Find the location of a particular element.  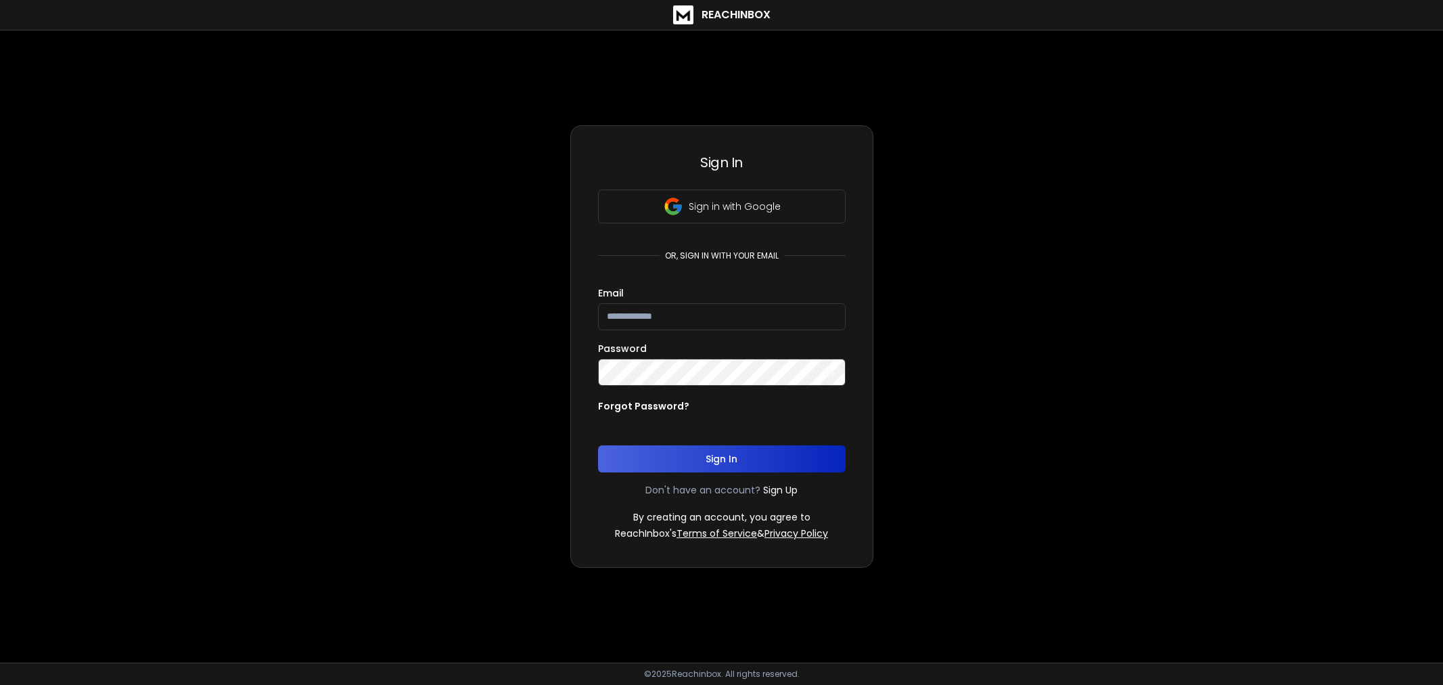

a: ReachInbox is located at coordinates (722, 15).